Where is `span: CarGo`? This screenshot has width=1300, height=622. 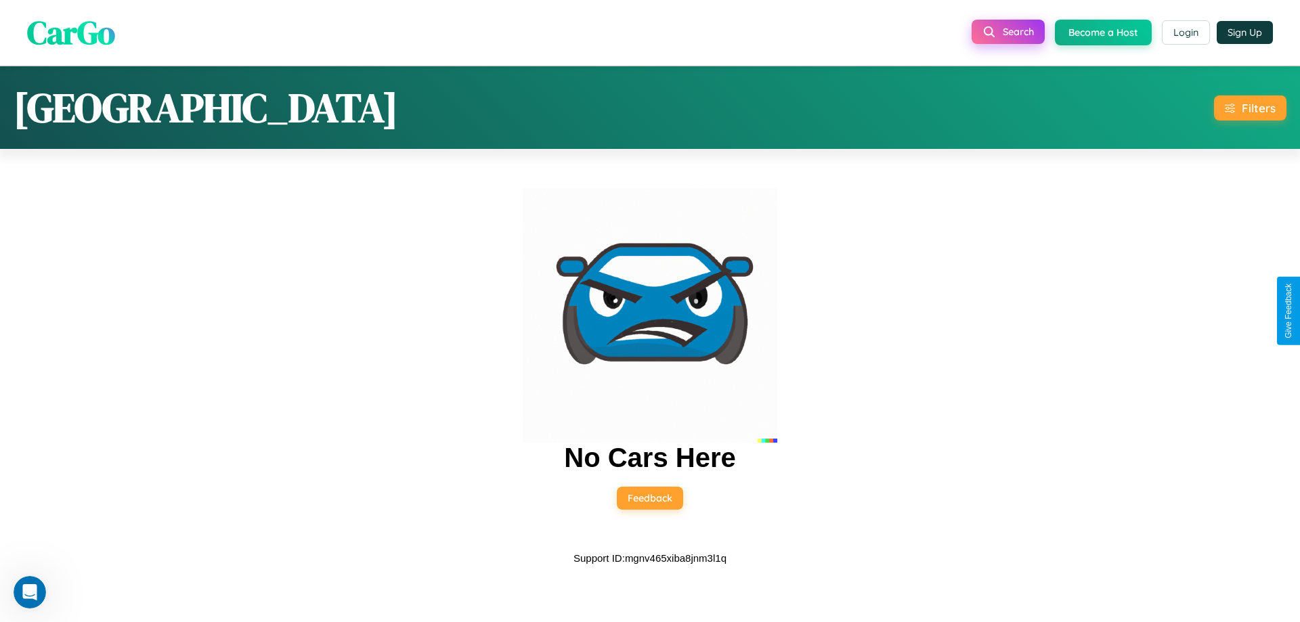 span: CarGo is located at coordinates (71, 32).